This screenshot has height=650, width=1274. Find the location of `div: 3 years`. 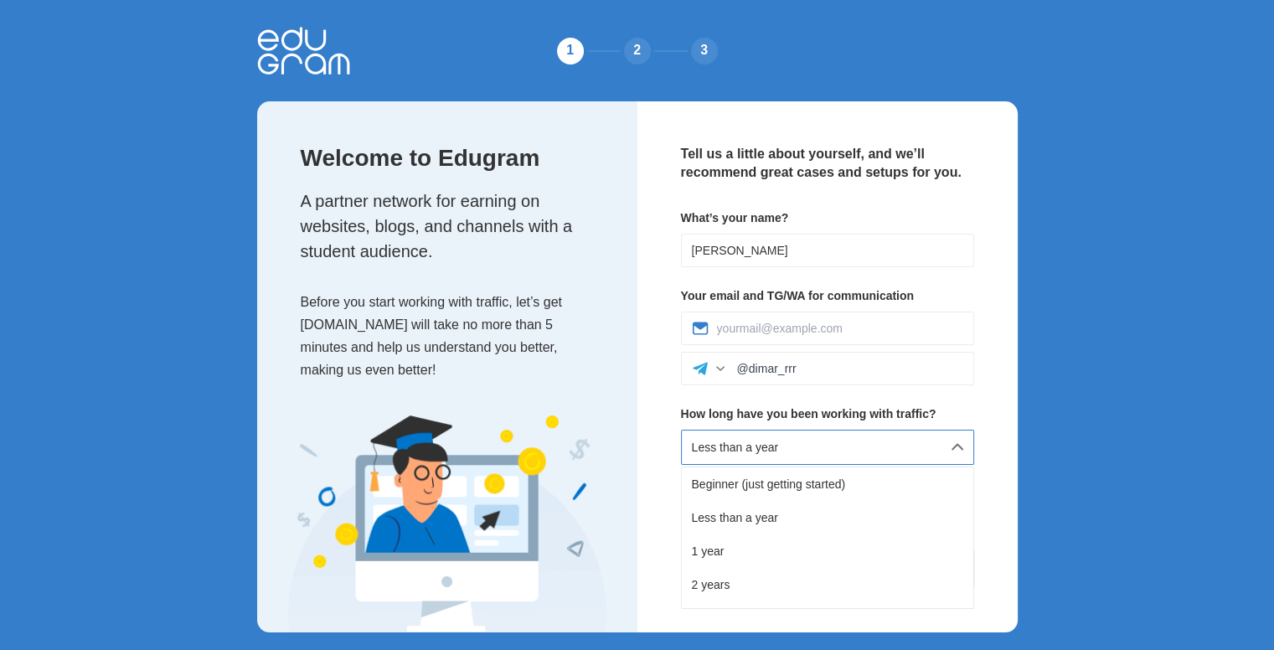

div: 3 years is located at coordinates (828, 618).